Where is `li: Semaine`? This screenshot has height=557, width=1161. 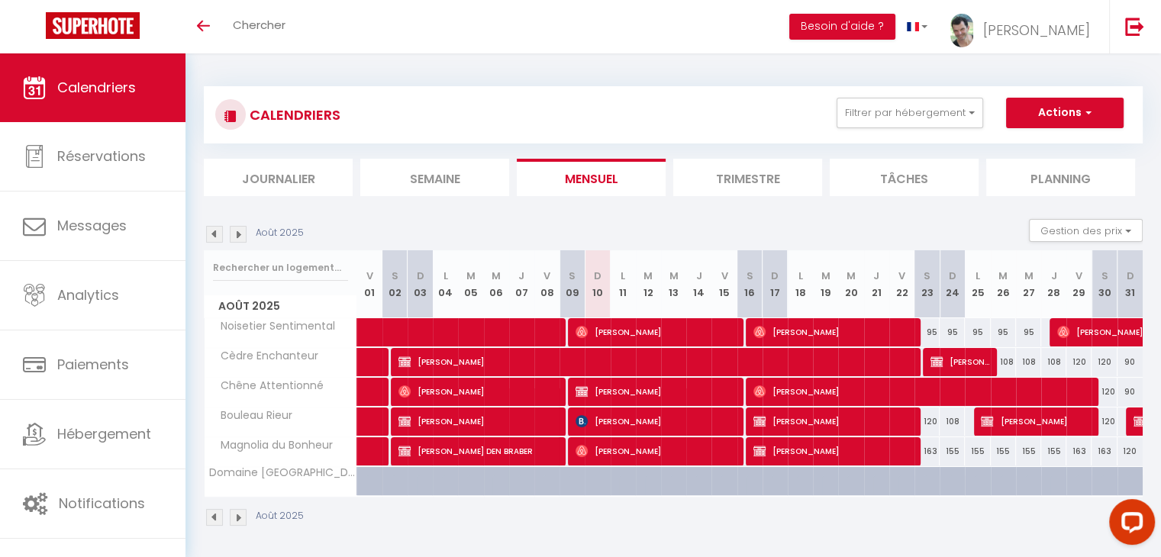
li: Semaine is located at coordinates (434, 177).